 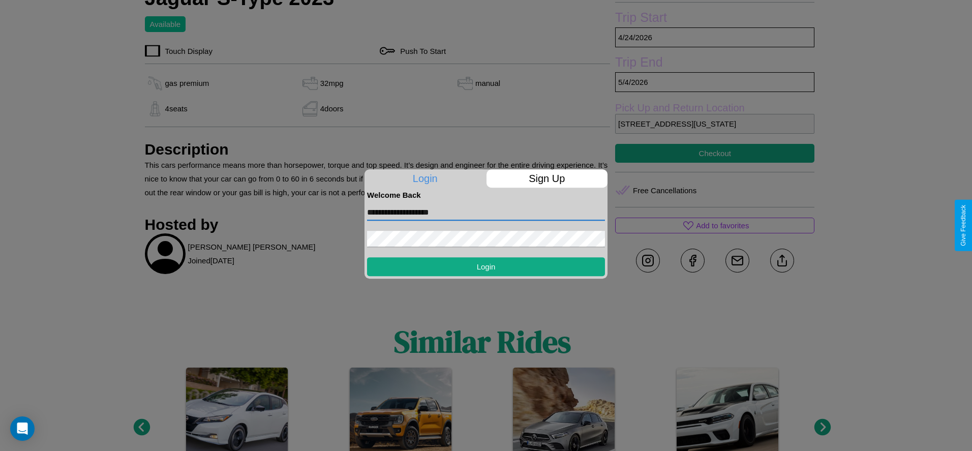 I want to click on p: Login, so click(x=425, y=178).